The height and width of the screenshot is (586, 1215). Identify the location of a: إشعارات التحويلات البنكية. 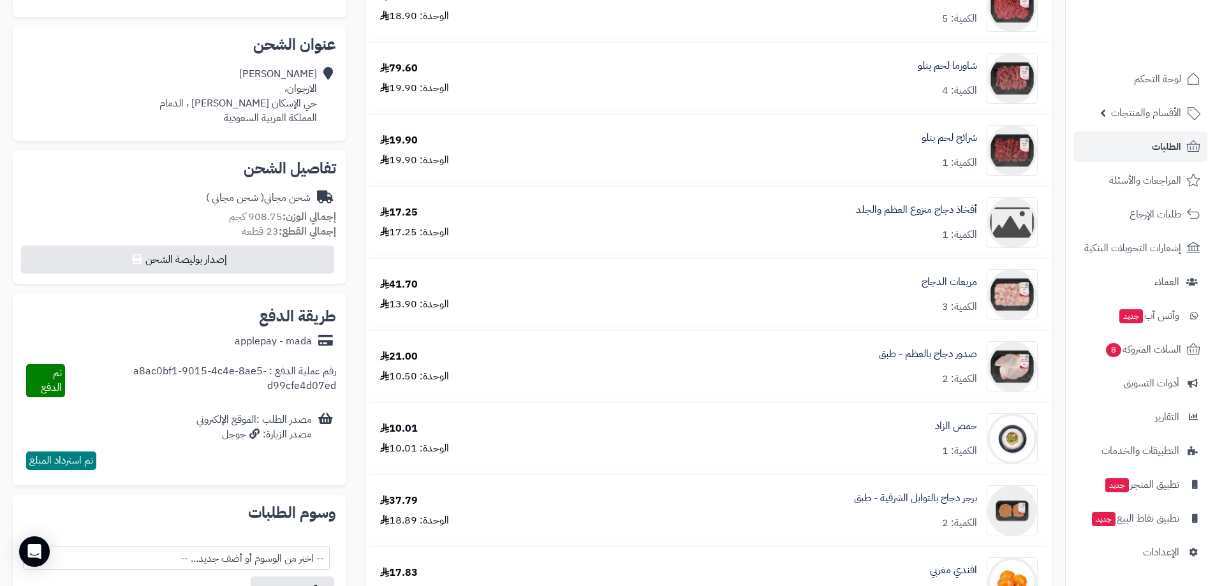
(1140, 248).